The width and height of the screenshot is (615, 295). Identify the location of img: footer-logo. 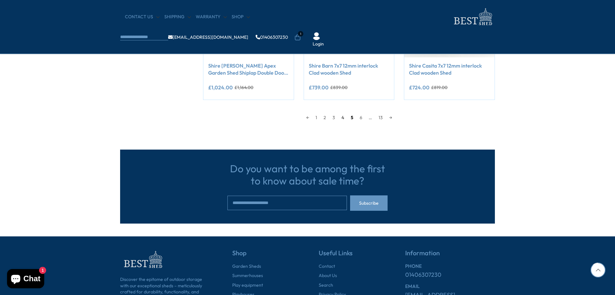
(143, 259).